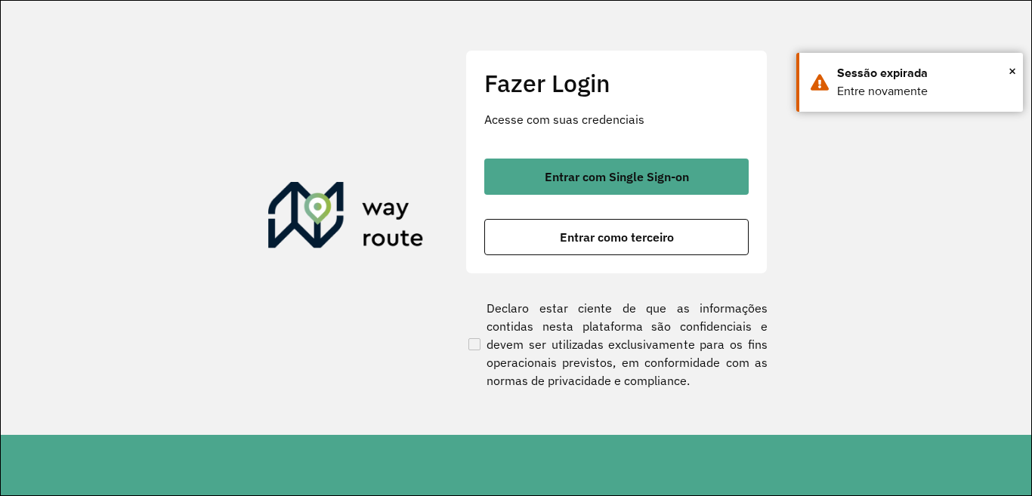 This screenshot has width=1032, height=496. I want to click on span: Entrar como terceiro, so click(617, 237).